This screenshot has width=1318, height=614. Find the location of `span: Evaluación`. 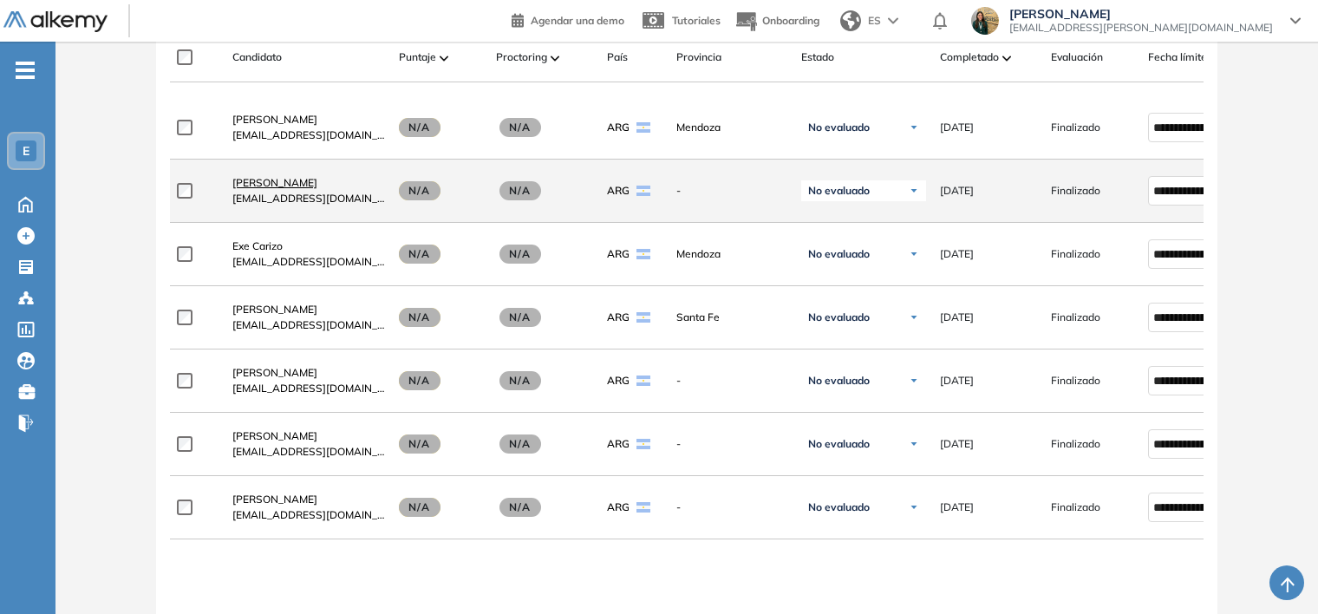

span: Evaluación is located at coordinates (1077, 57).